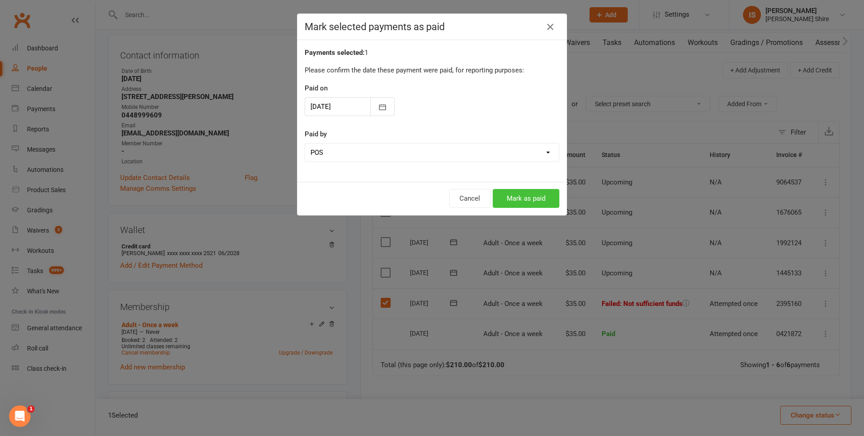 The height and width of the screenshot is (436, 864). Describe the element at coordinates (432, 70) in the screenshot. I see `p: Please confirm the date these payment were paid, for reporting purposes:` at that location.